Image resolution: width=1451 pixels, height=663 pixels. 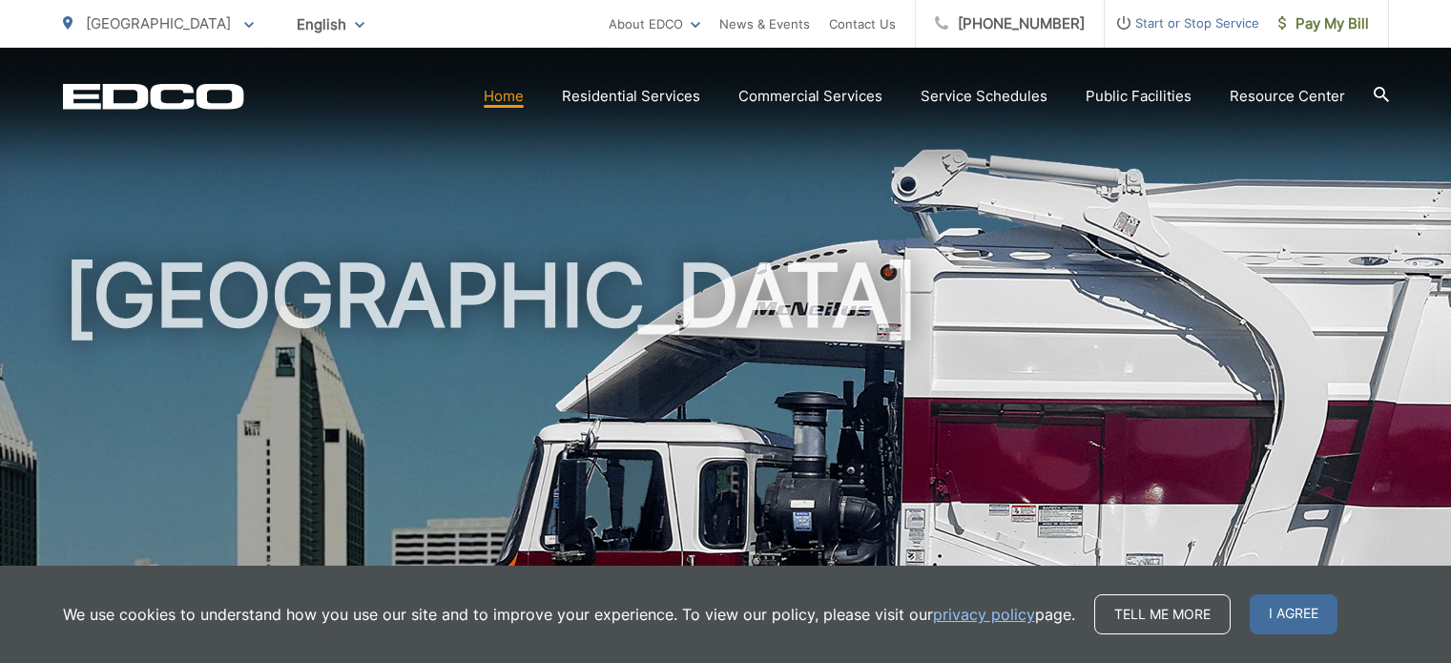 I want to click on a: Home, so click(x=504, y=96).